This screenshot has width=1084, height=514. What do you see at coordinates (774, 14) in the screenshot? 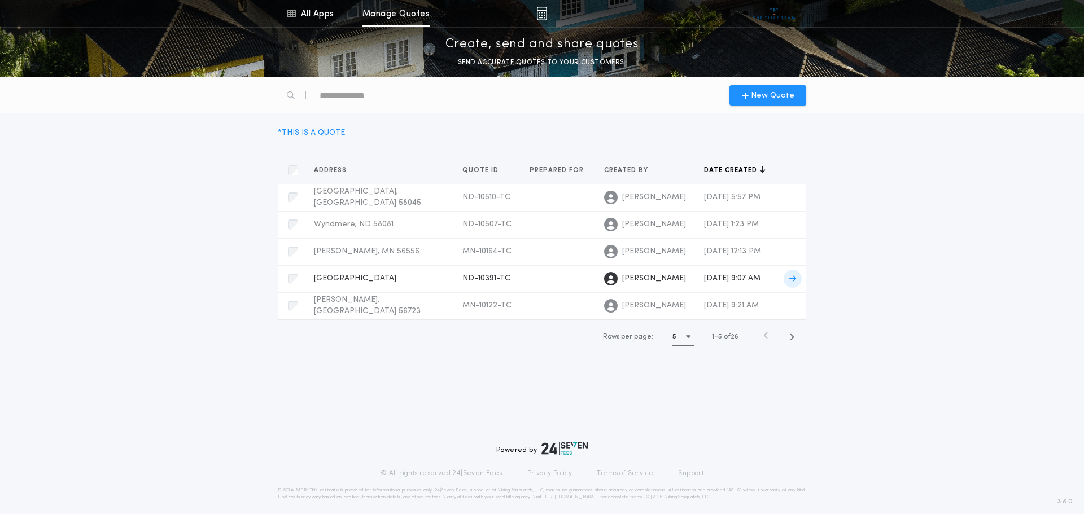
I see `img: vs-icon` at bounding box center [774, 14].